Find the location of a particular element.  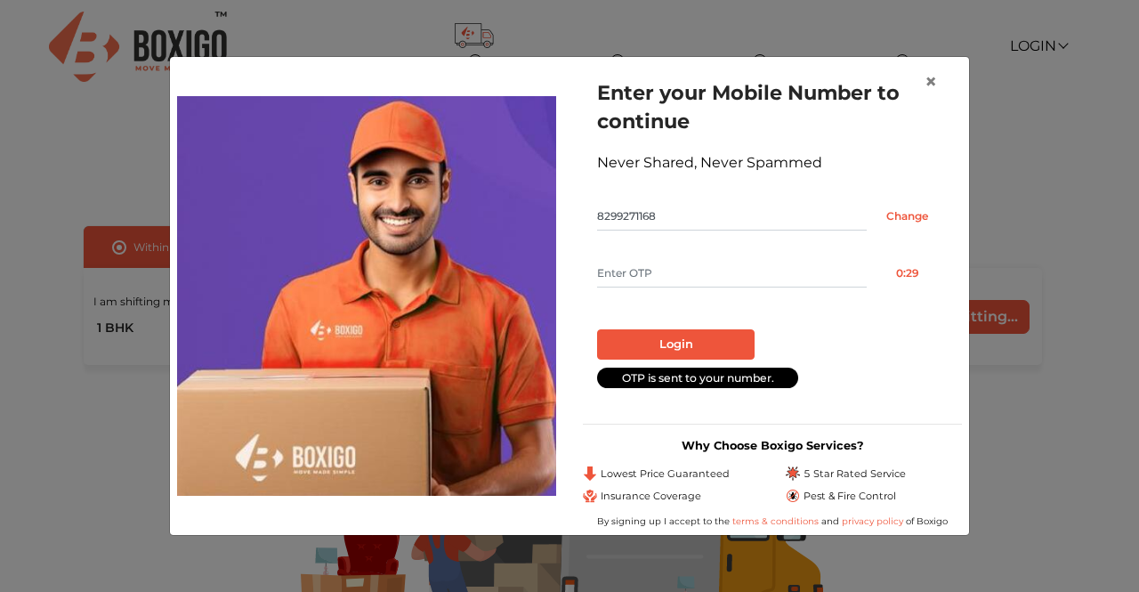

div: By signing up I accept to the and of Boxigo is located at coordinates (772, 521).